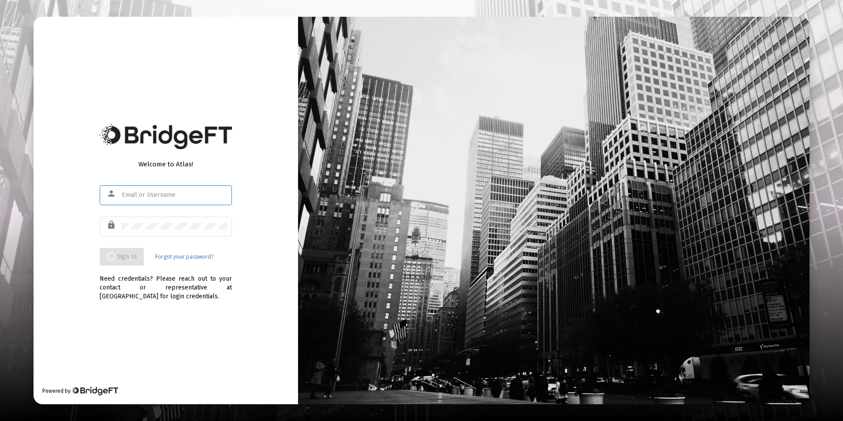 This screenshot has height=421, width=843. Describe the element at coordinates (175, 195) in the screenshot. I see `input: Email or Username` at that location.